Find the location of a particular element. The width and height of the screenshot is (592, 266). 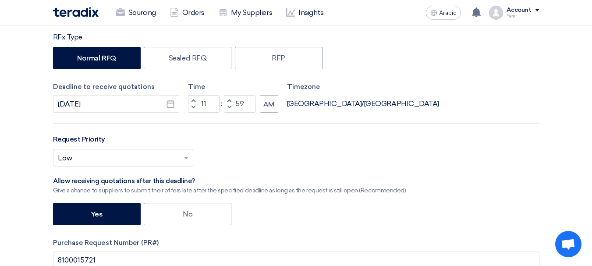

font: RFP is located at coordinates (278, 58).